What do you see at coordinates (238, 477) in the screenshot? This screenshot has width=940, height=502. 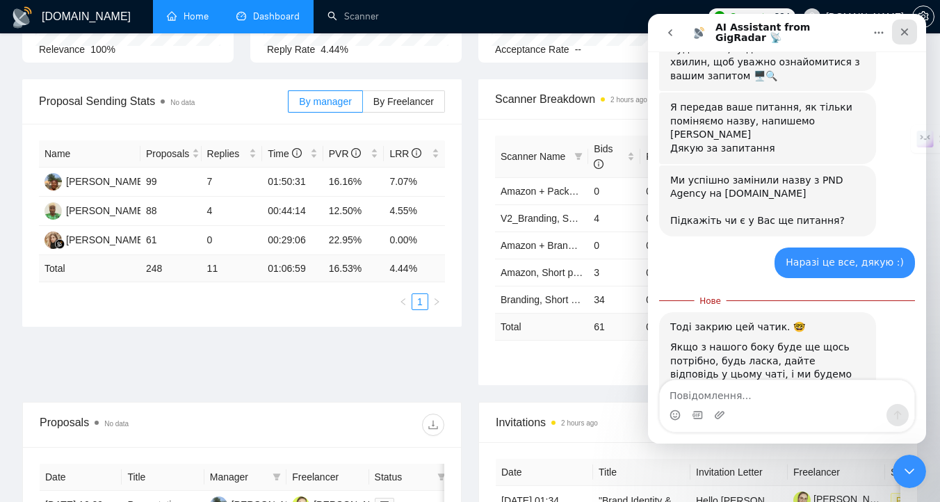 I see `span: Manager` at bounding box center [238, 477].